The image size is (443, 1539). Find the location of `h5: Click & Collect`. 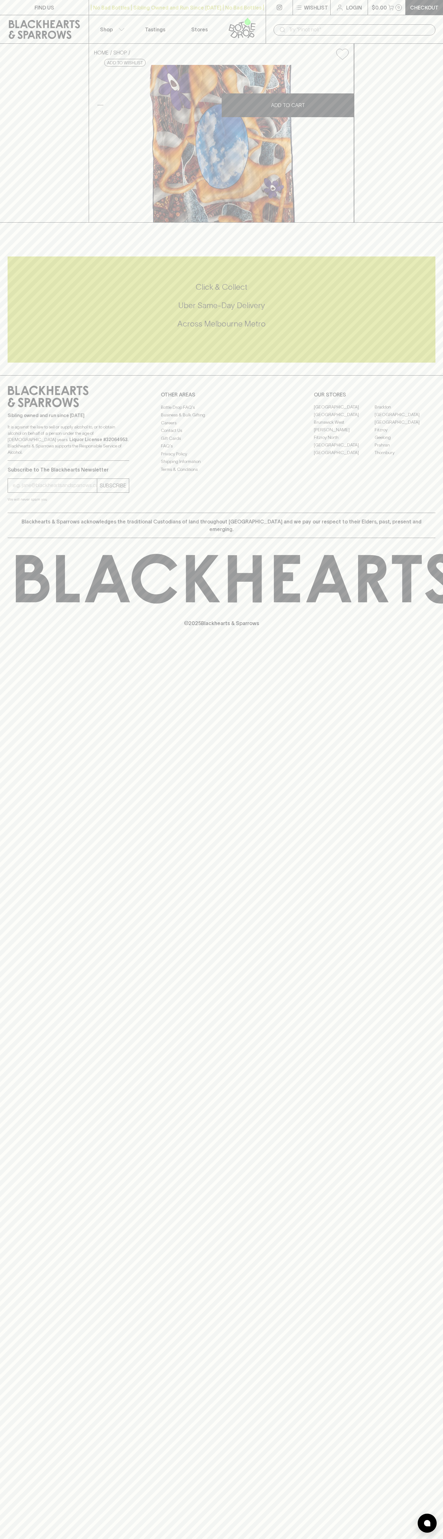

h5: Click & Collect is located at coordinates (221, 287).